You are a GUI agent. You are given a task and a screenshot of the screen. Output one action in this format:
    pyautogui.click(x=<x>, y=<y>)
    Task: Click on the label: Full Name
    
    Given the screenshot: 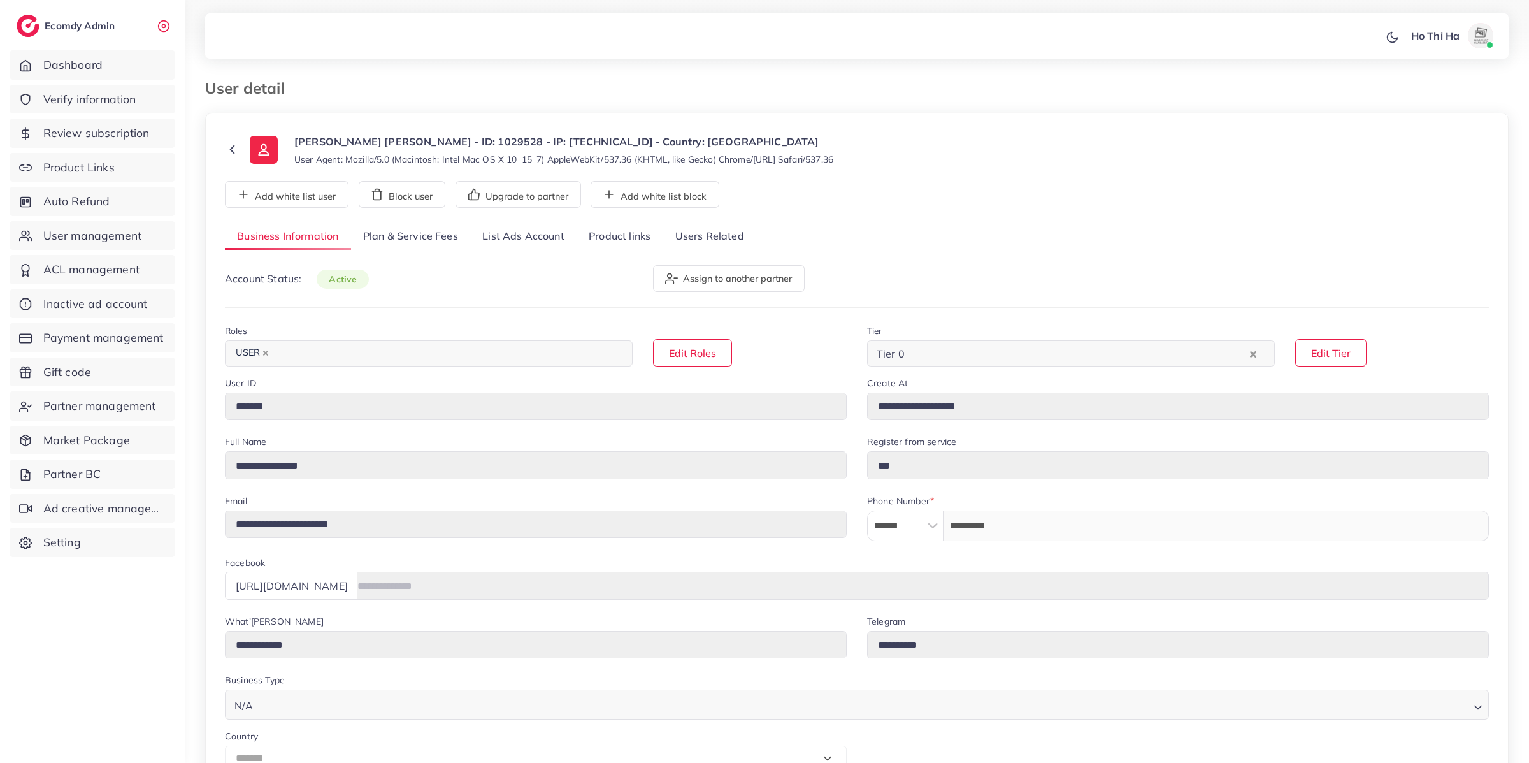 What is the action you would take?
    pyautogui.click(x=245, y=441)
    